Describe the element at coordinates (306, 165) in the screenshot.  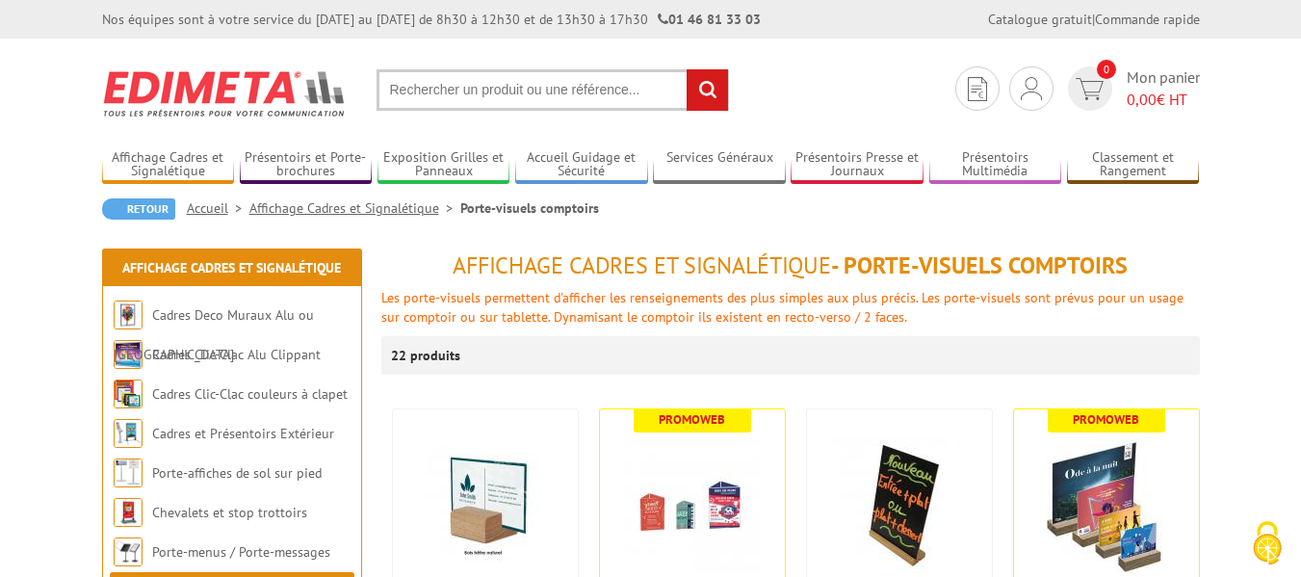
I see `a: Présentoirs et Porte-brochures` at that location.